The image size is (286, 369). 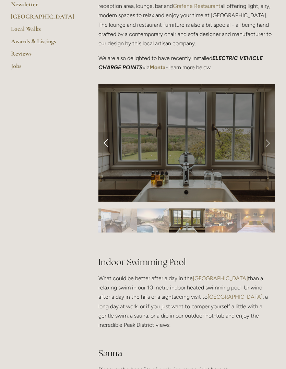 I want to click on img: Slide 11, so click(x=255, y=221).